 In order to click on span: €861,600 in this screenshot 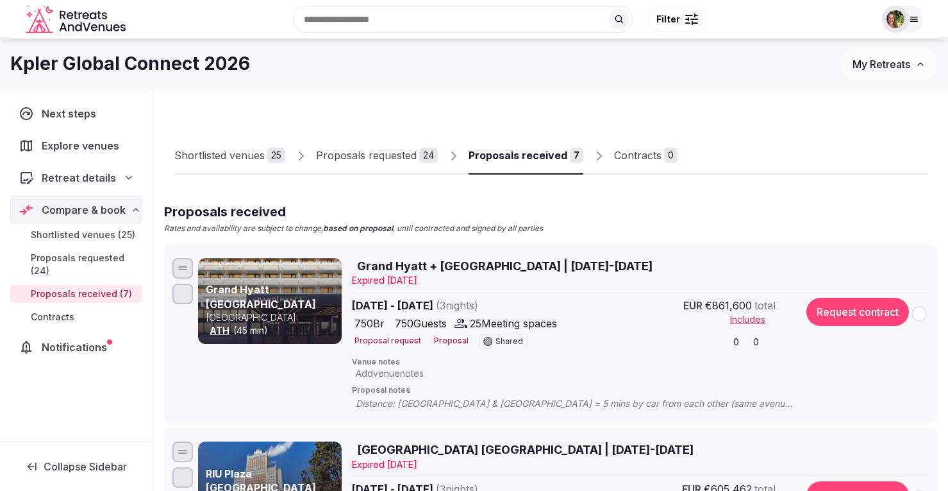, I will do `click(728, 305)`.